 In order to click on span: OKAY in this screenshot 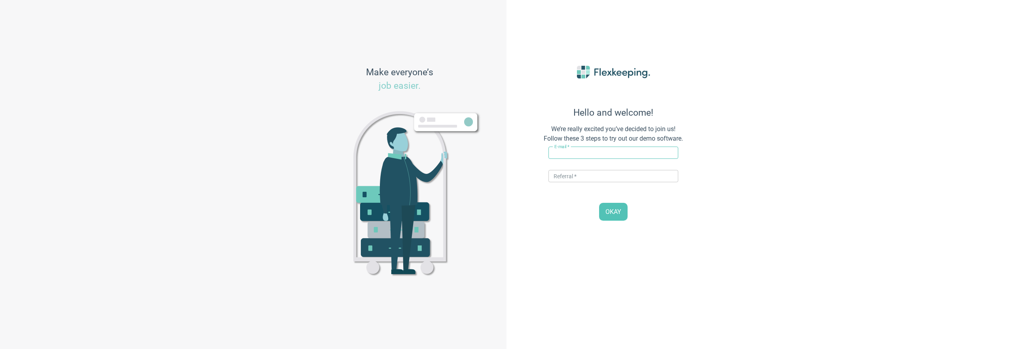, I will do `click(613, 212)`.